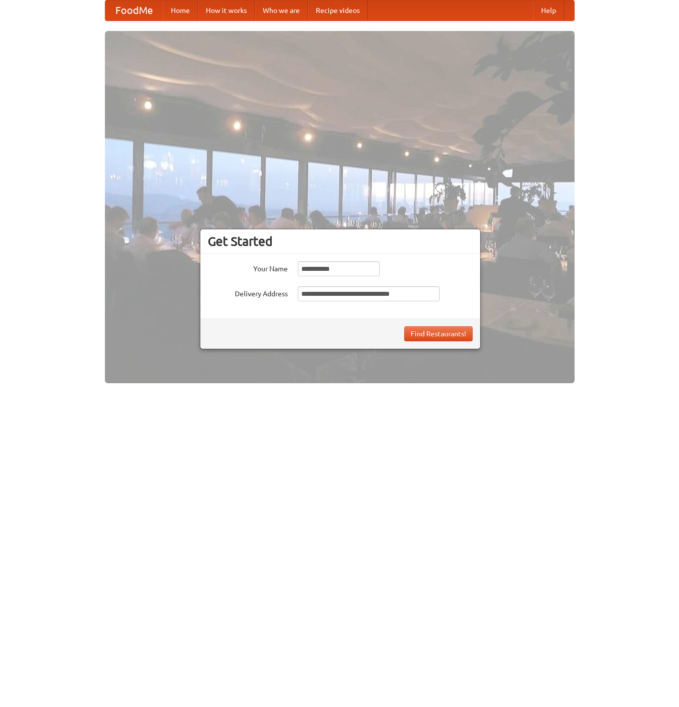 Image resolution: width=679 pixels, height=707 pixels. I want to click on a: Help, so click(549, 10).